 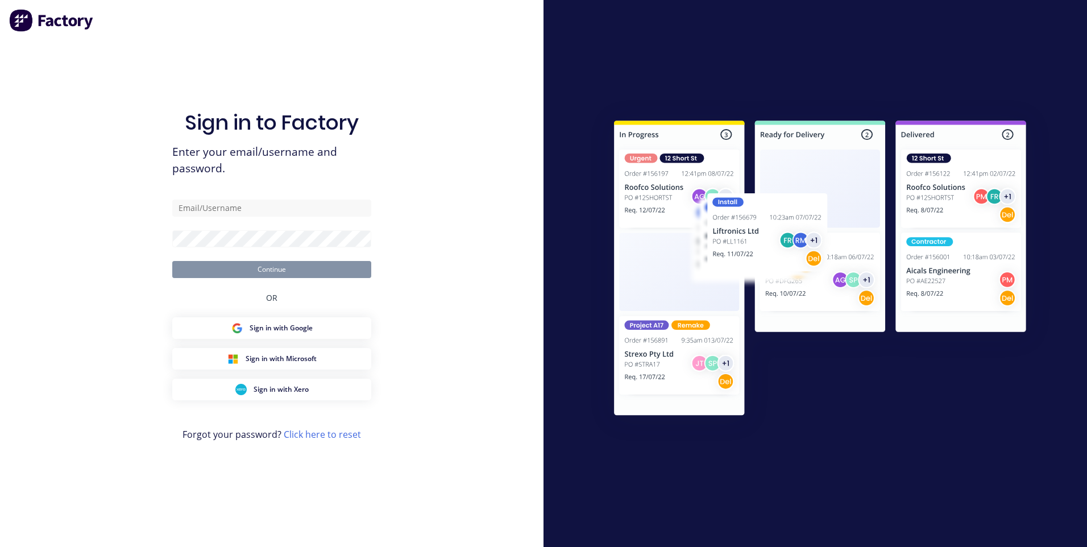 I want to click on img: Microsoft Sign in, so click(x=233, y=359).